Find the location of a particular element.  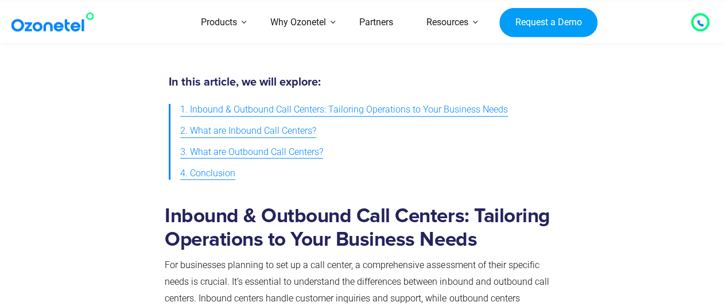

a: Request a Demo is located at coordinates (548, 22).